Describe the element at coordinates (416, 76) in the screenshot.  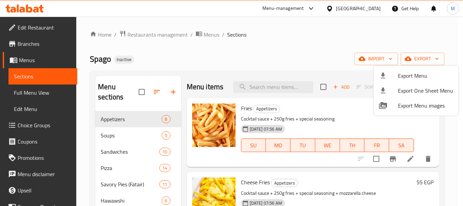
I see `li: Export menu items` at that location.